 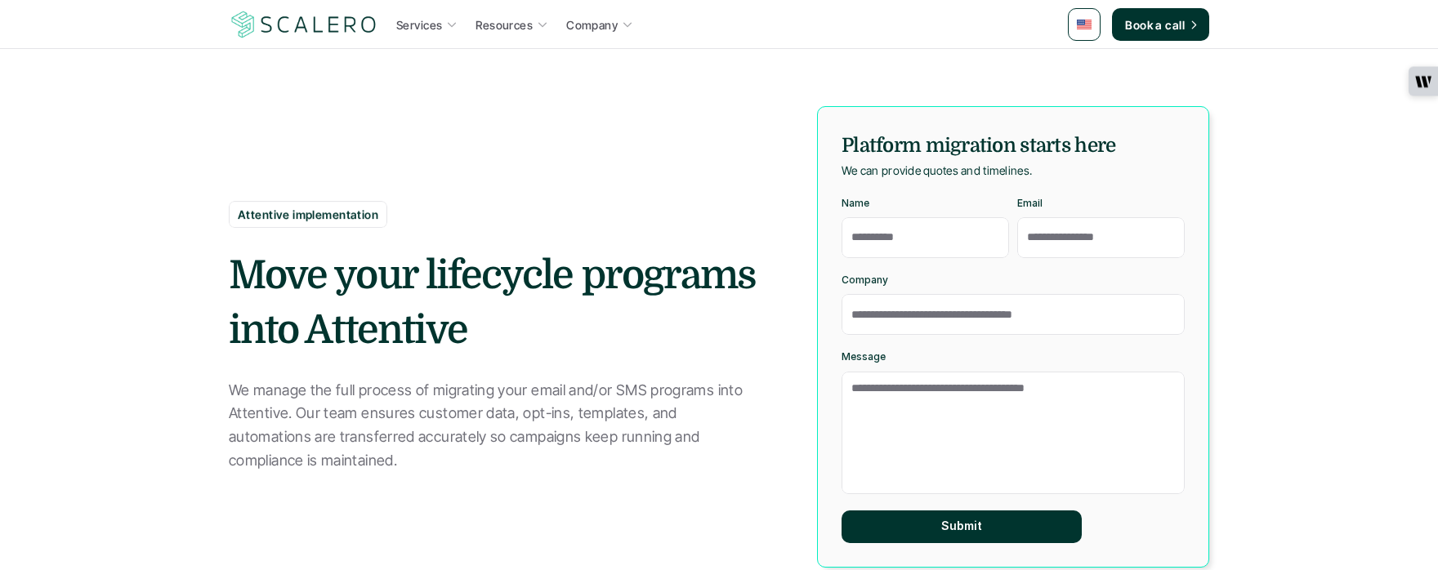 I want to click on textarea: Message, so click(x=1013, y=433).